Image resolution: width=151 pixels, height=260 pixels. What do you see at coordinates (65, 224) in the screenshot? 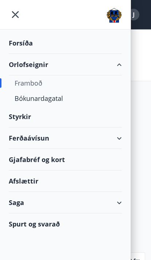
I see `div: Spurt og svarað` at bounding box center [65, 224].